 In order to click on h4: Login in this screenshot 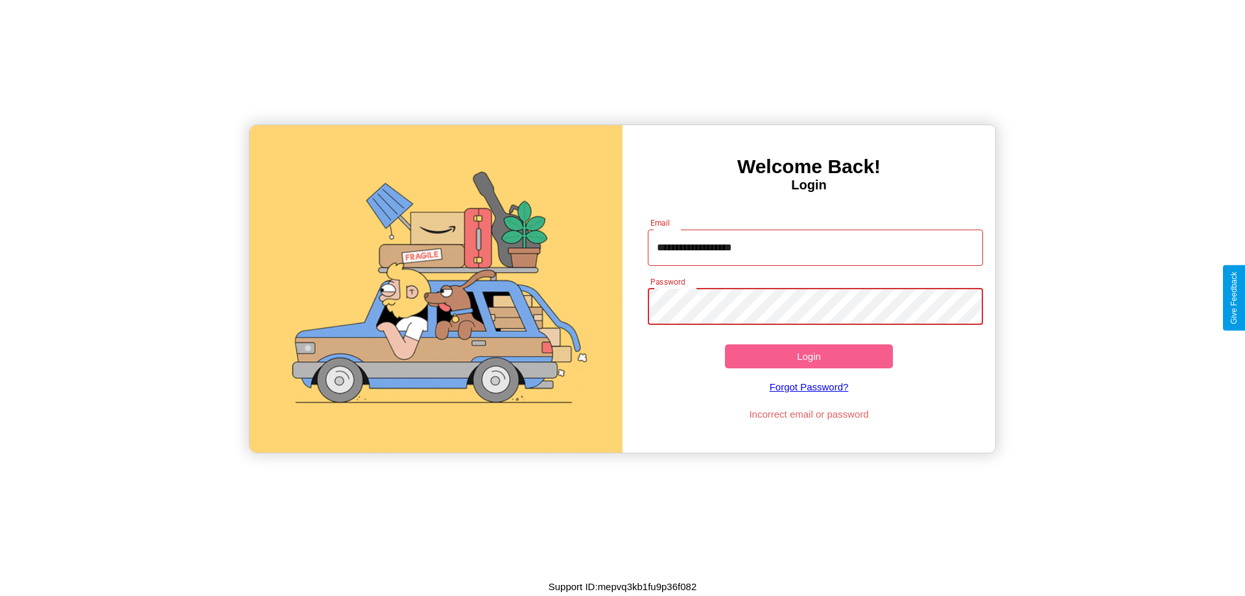, I will do `click(809, 185)`.